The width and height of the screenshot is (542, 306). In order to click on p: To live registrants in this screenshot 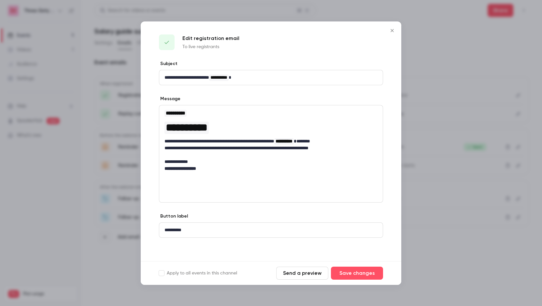, I will do `click(211, 47)`.